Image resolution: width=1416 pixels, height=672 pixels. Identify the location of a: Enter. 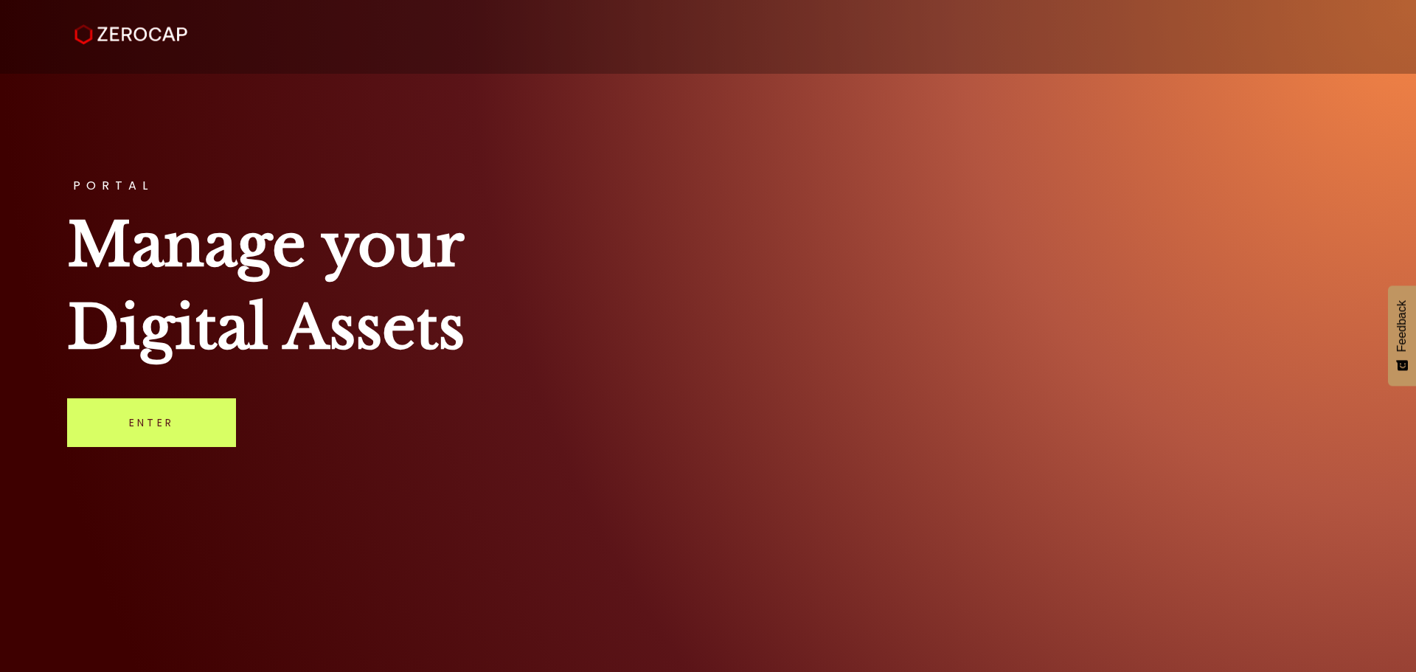
(151, 423).